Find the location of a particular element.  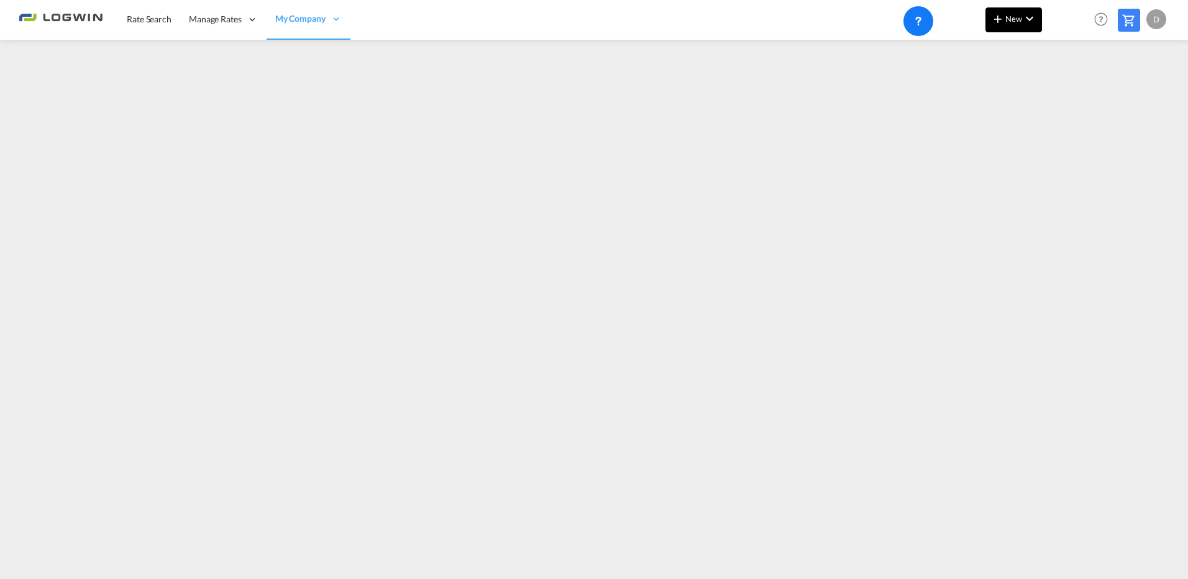

img: 2761ae10d95411efa20a1f5e0282d2d7.png is located at coordinates (60, 19).